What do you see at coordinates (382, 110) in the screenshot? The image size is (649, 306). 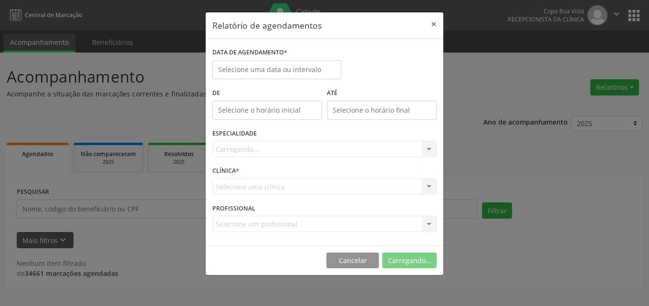 I see `input: Selecione o horário final` at bounding box center [382, 110].